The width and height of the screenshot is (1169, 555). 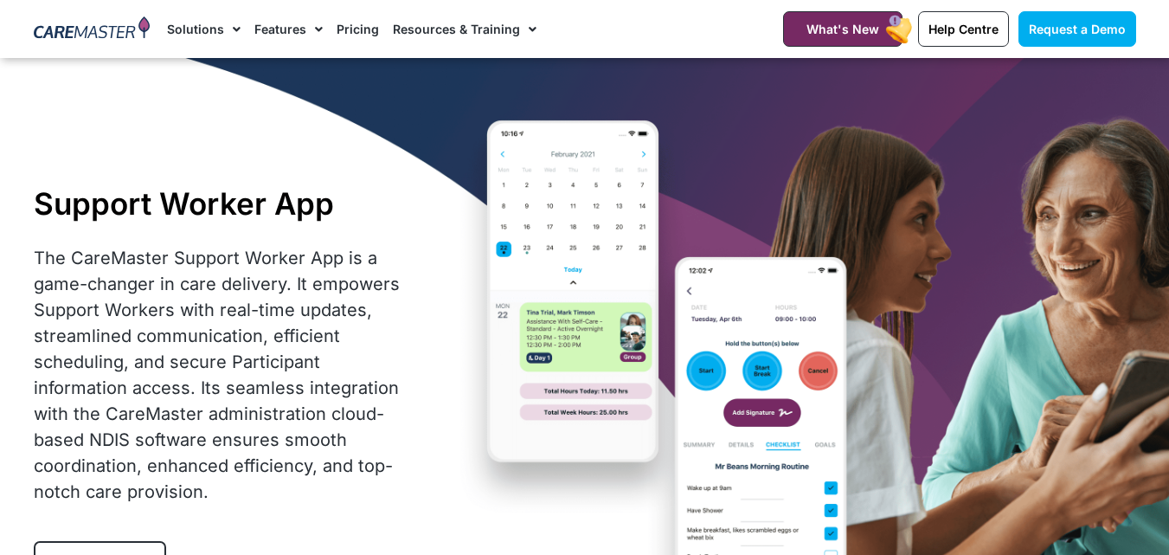 What do you see at coordinates (221, 375) in the screenshot?
I see `div: The CareMaster Support Worker App is a game-changer in care delivery. It empowers Support Workers...` at bounding box center [221, 375].